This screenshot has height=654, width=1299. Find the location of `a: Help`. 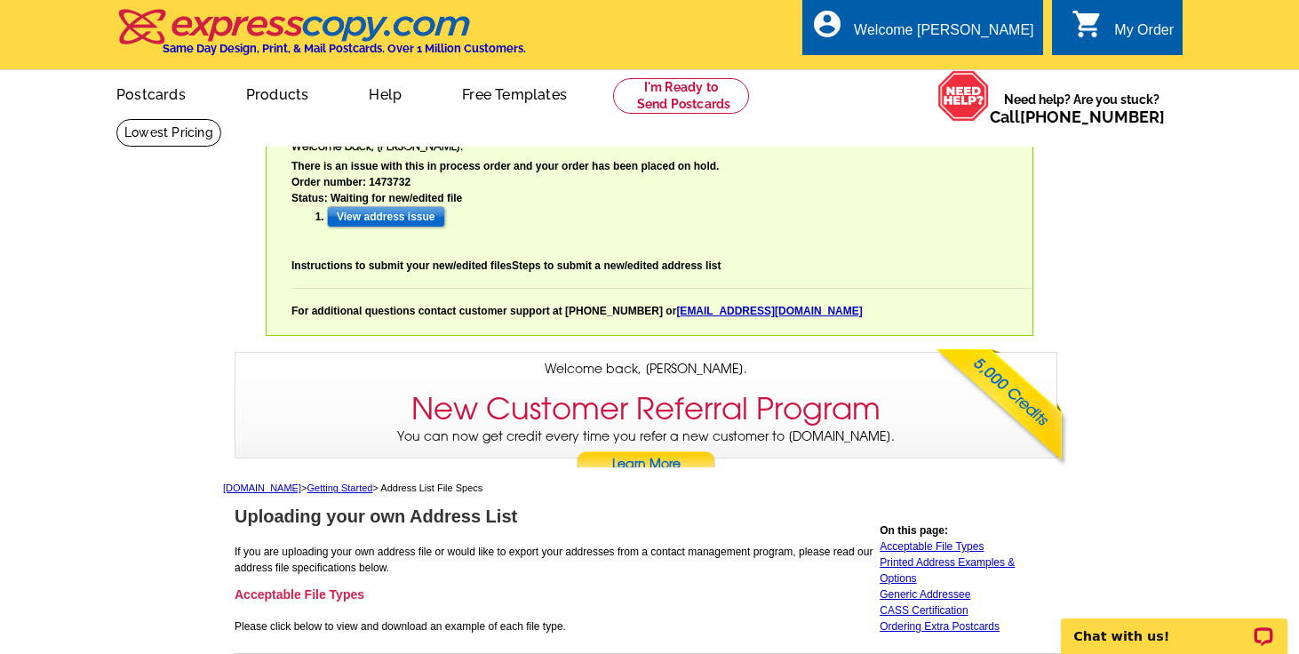

a: Help is located at coordinates (385, 92).